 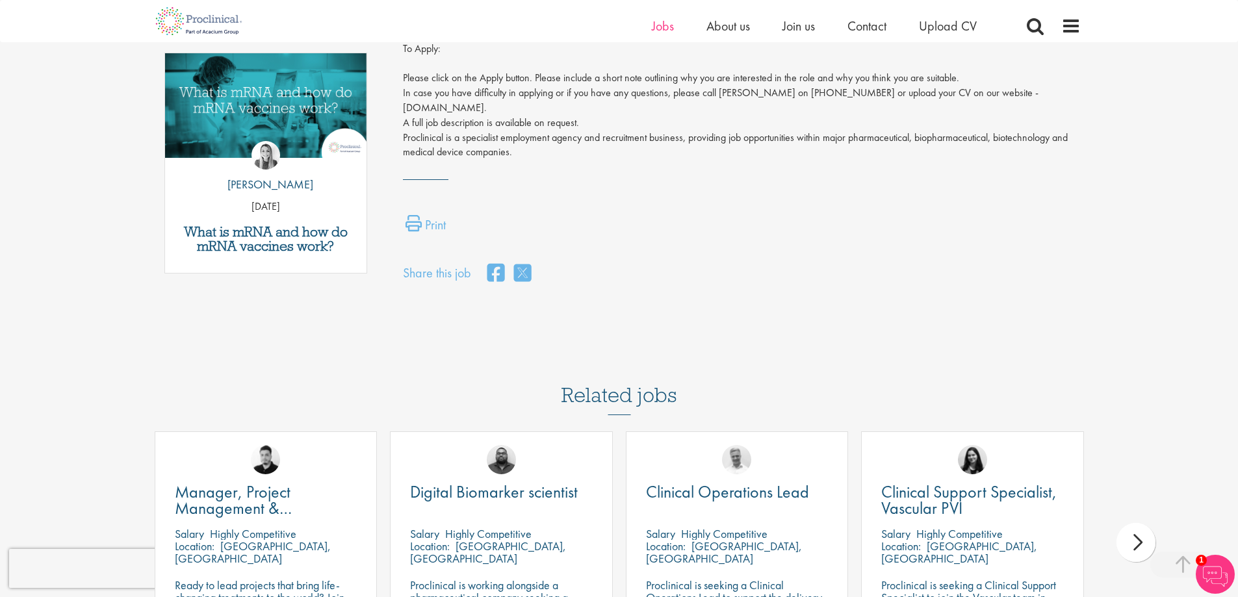 What do you see at coordinates (437, 273) in the screenshot?
I see `label: Share this job` at bounding box center [437, 273].